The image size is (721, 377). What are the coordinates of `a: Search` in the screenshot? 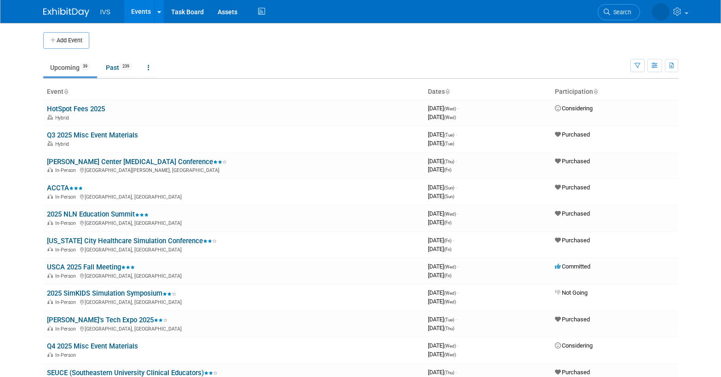 It's located at (618, 12).